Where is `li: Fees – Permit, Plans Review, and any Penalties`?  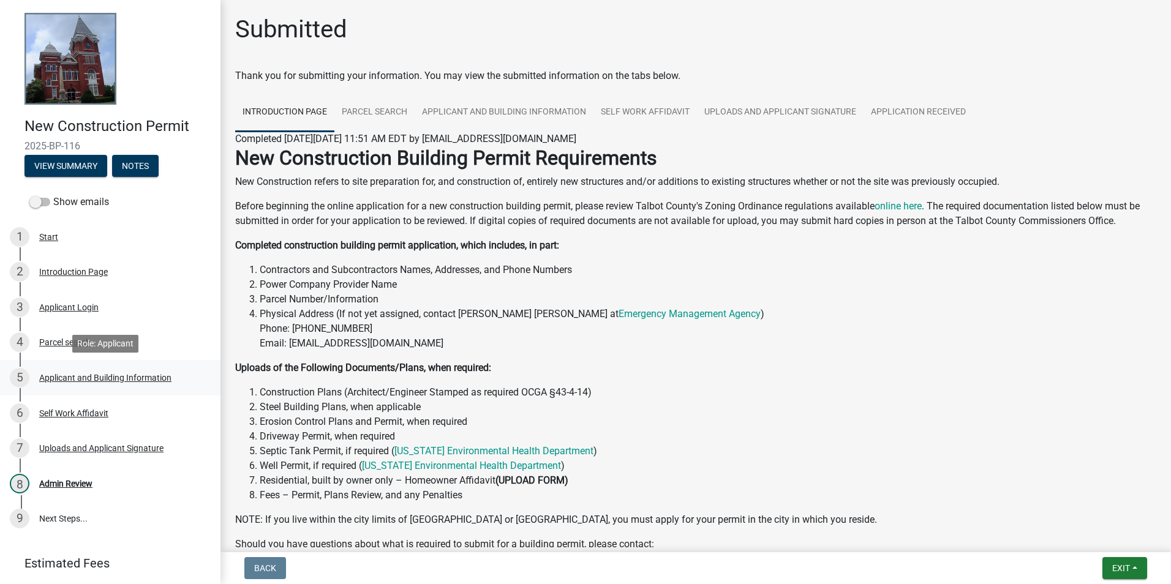 li: Fees – Permit, Plans Review, and any Penalties is located at coordinates (708, 496).